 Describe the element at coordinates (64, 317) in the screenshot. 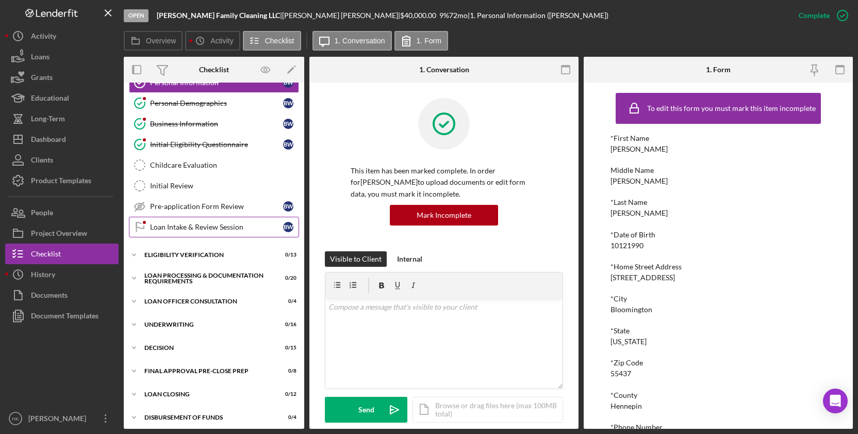

I see `div: Document Templates` at that location.